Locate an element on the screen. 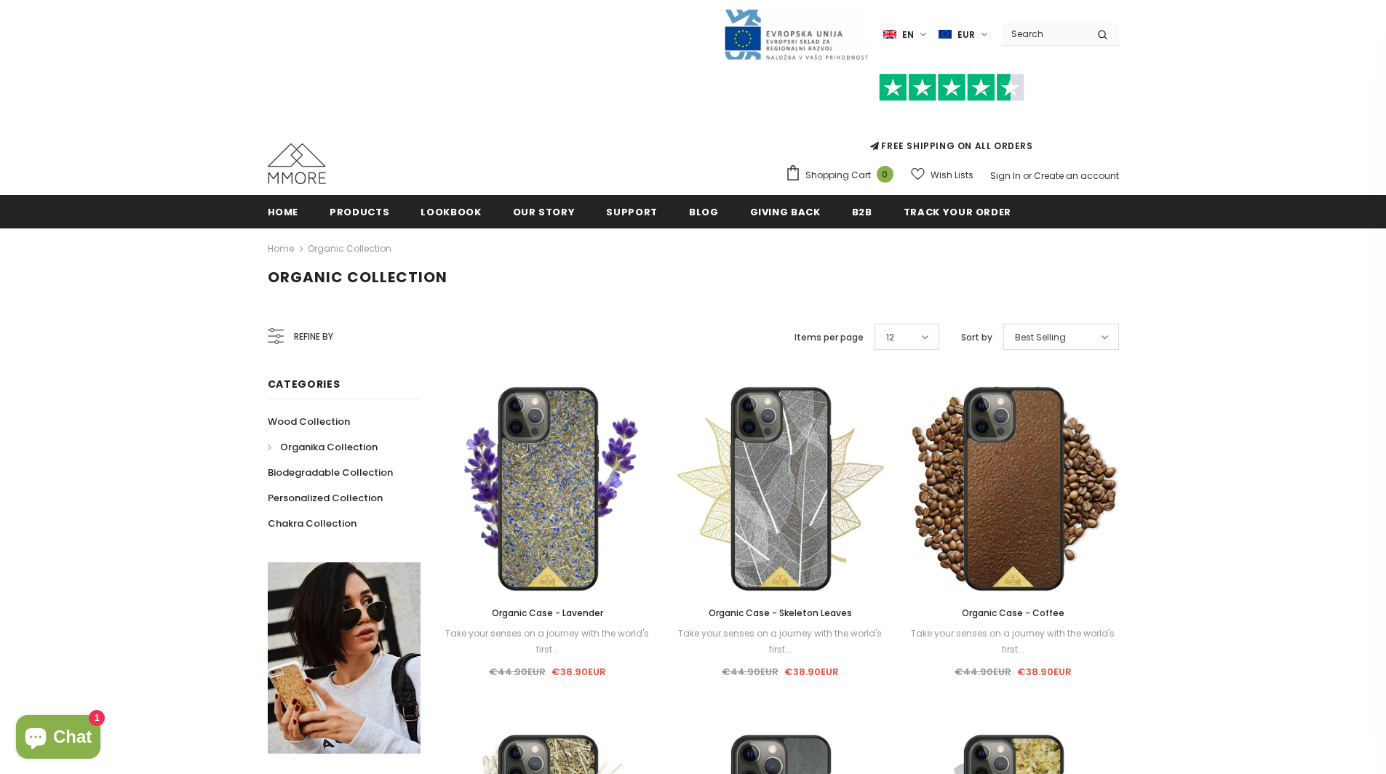 The height and width of the screenshot is (774, 1386). img: i-lang-1.png is located at coordinates (890, 34).